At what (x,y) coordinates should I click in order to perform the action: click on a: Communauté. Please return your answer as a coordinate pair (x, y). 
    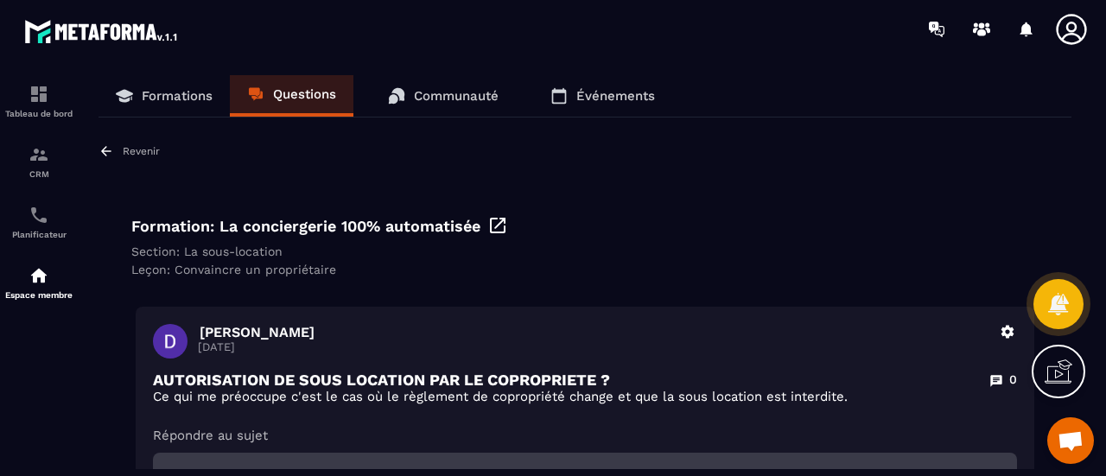
    Looking at the image, I should click on (443, 96).